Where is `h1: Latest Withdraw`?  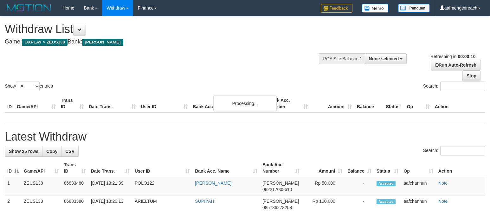 h1: Latest Withdraw is located at coordinates (245, 137).